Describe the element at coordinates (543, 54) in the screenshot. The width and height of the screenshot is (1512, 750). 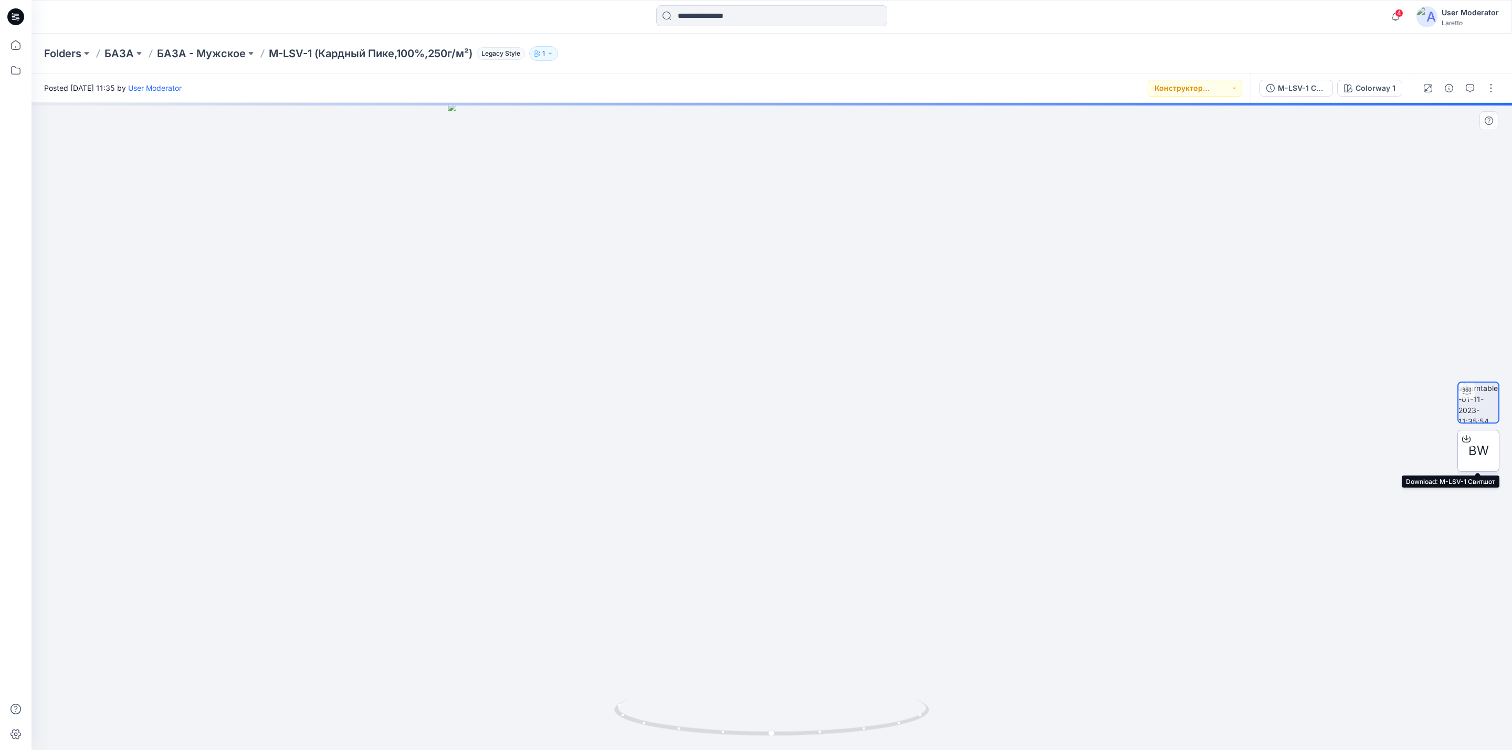
I see `p: 1` at that location.